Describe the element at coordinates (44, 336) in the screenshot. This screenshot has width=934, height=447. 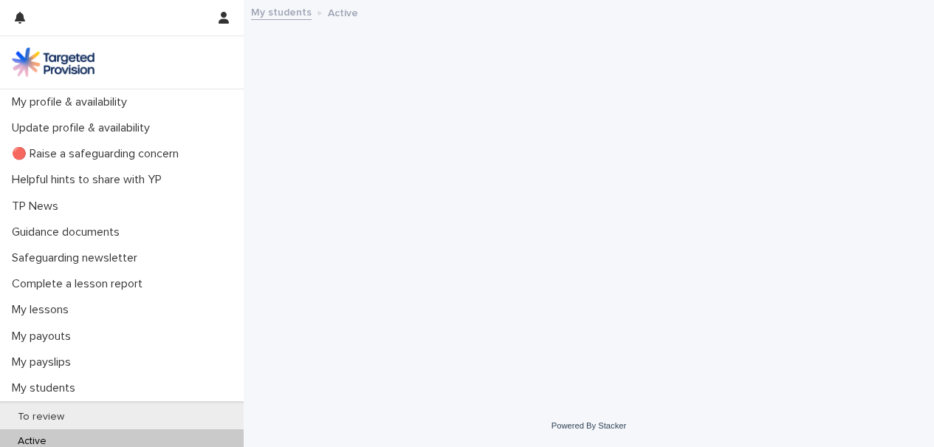
I see `p: My payouts` at that location.